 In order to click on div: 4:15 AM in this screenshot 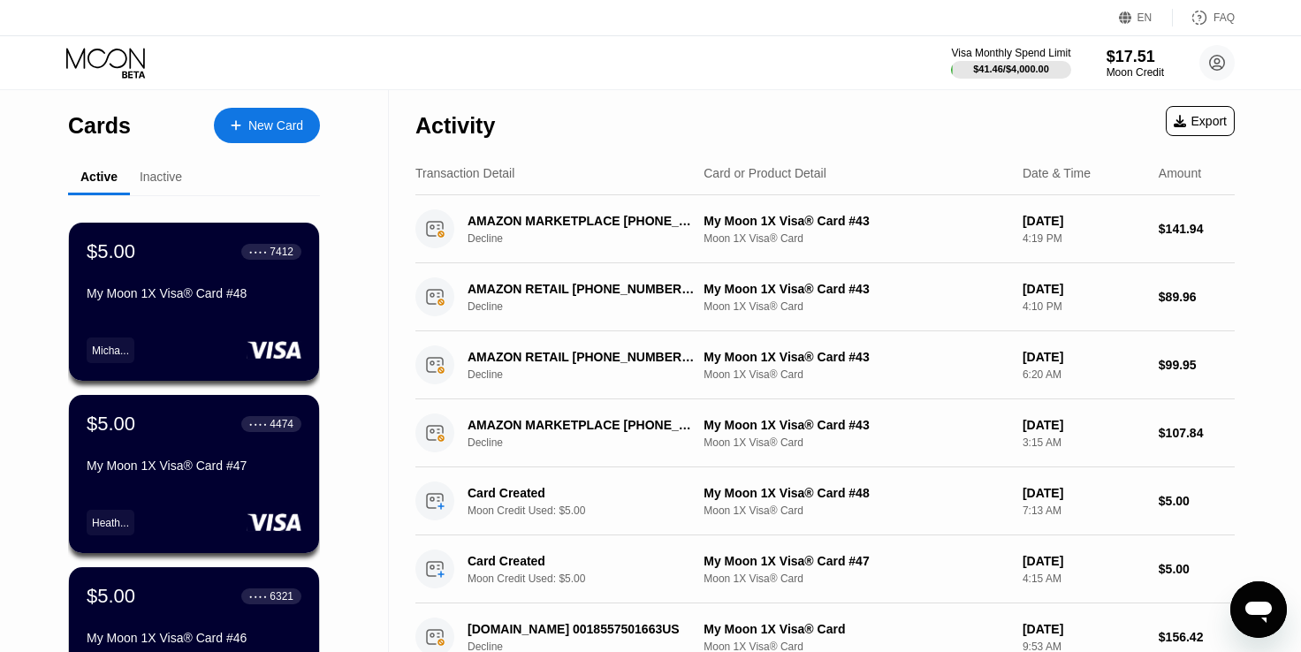, I will do `click(1084, 579)`.